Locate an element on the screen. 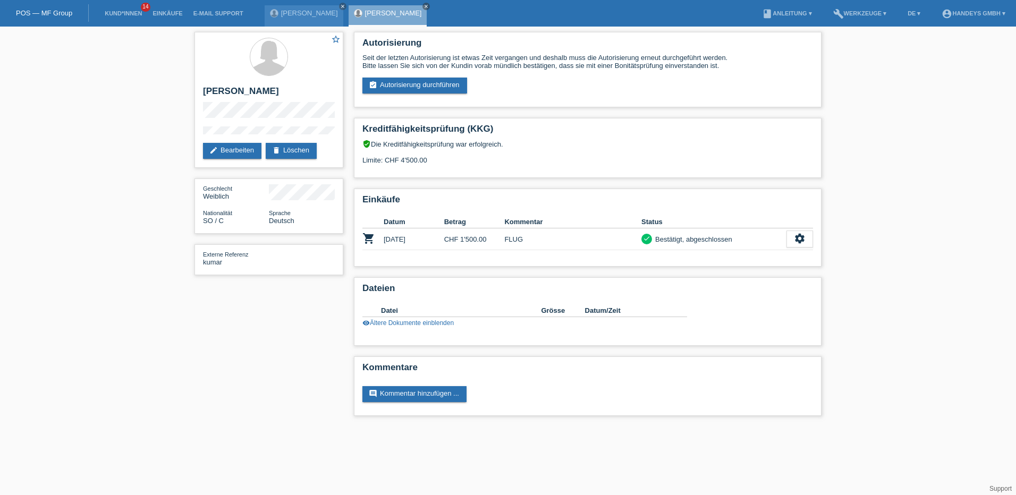 Image resolution: width=1016 pixels, height=495 pixels. div: Seit der letzten Autorisierung ist etwas Zeit vergangen und deshalb muss die Autorisierung erneut... is located at coordinates (587, 62).